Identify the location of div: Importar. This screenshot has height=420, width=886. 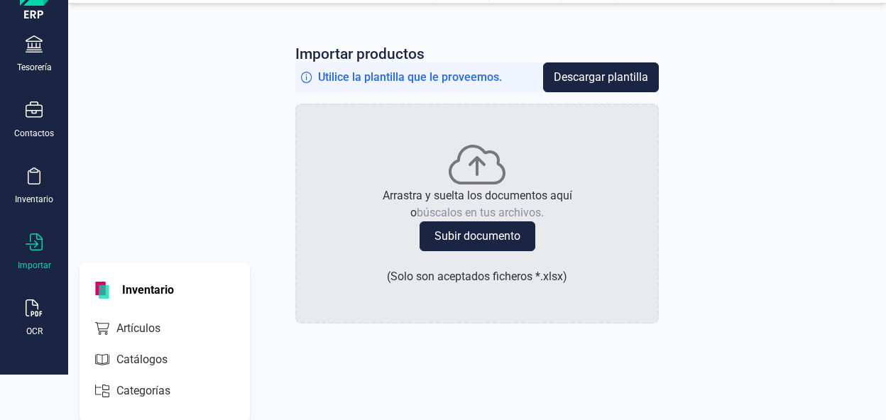
(34, 265).